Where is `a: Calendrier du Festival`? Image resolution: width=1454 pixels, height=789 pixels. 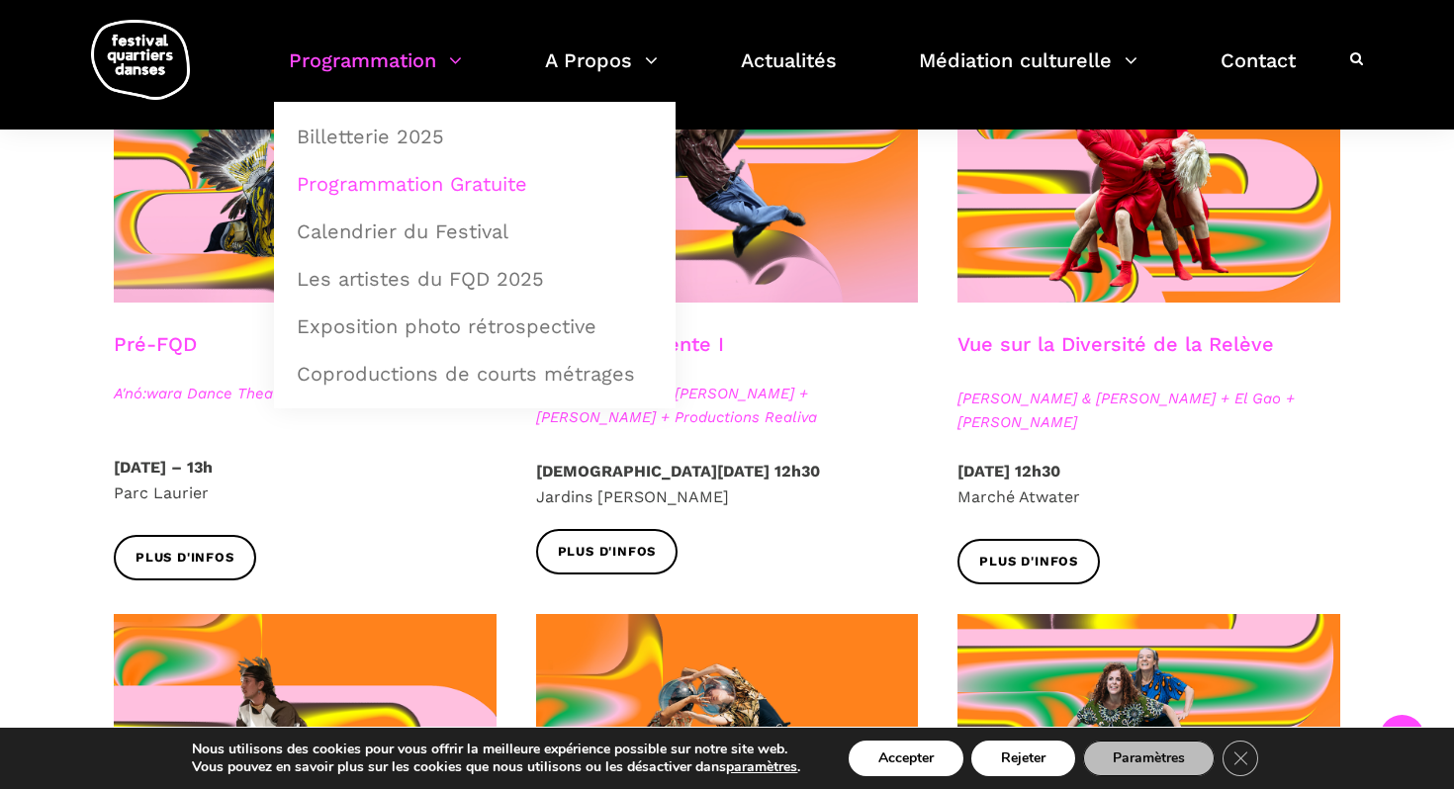 a: Calendrier du Festival is located at coordinates (475, 231).